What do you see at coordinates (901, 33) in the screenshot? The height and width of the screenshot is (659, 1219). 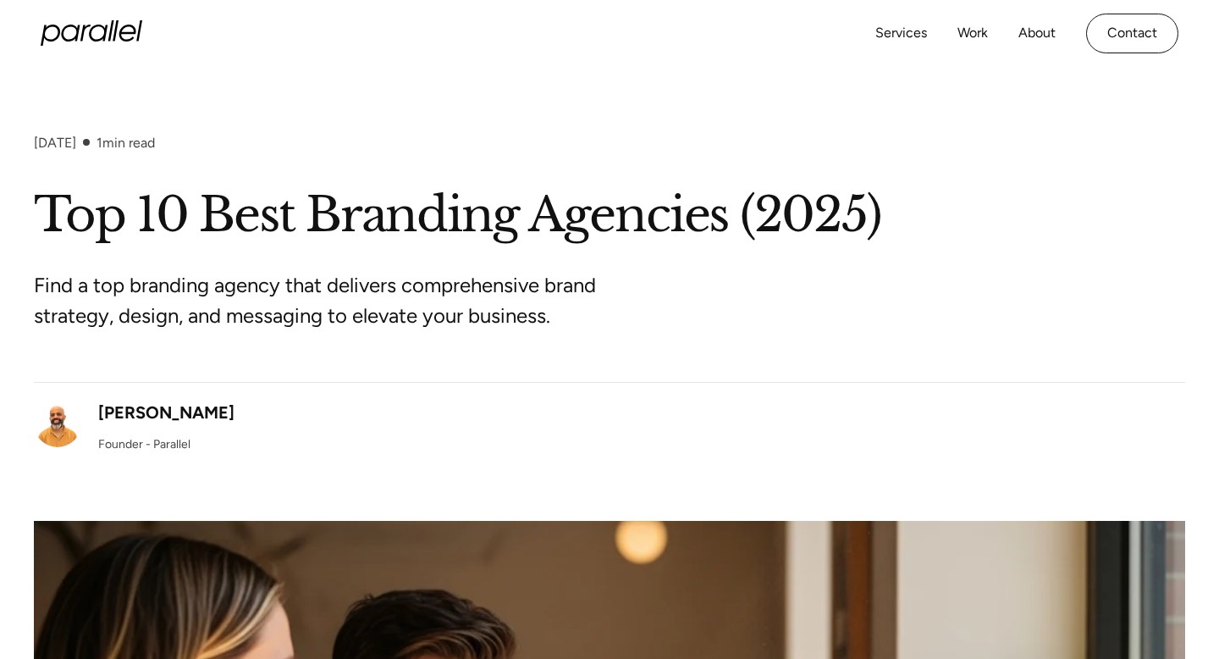 I see `a: Services` at bounding box center [901, 33].